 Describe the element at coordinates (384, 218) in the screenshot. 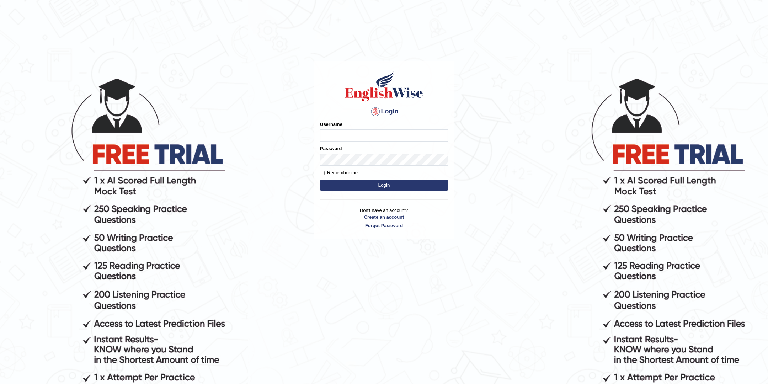

I see `p: Don't have an account?` at that location.